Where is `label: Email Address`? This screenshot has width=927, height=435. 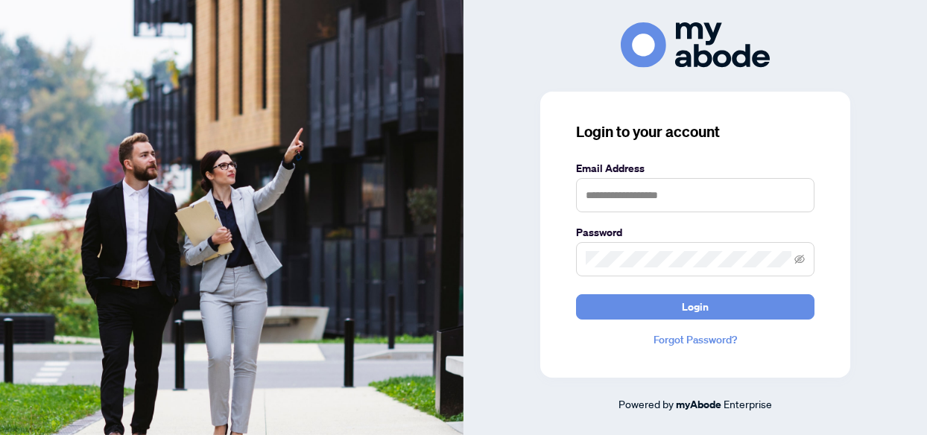
label: Email Address is located at coordinates (696, 168).